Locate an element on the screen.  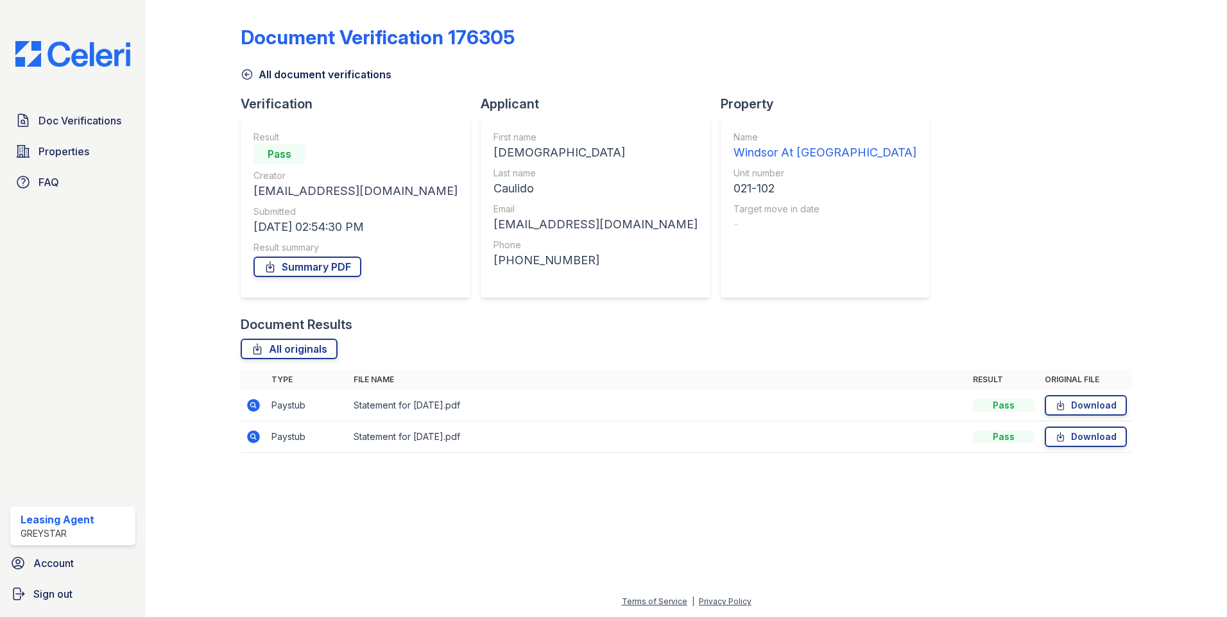
a: Doc Verifications is located at coordinates (73, 121).